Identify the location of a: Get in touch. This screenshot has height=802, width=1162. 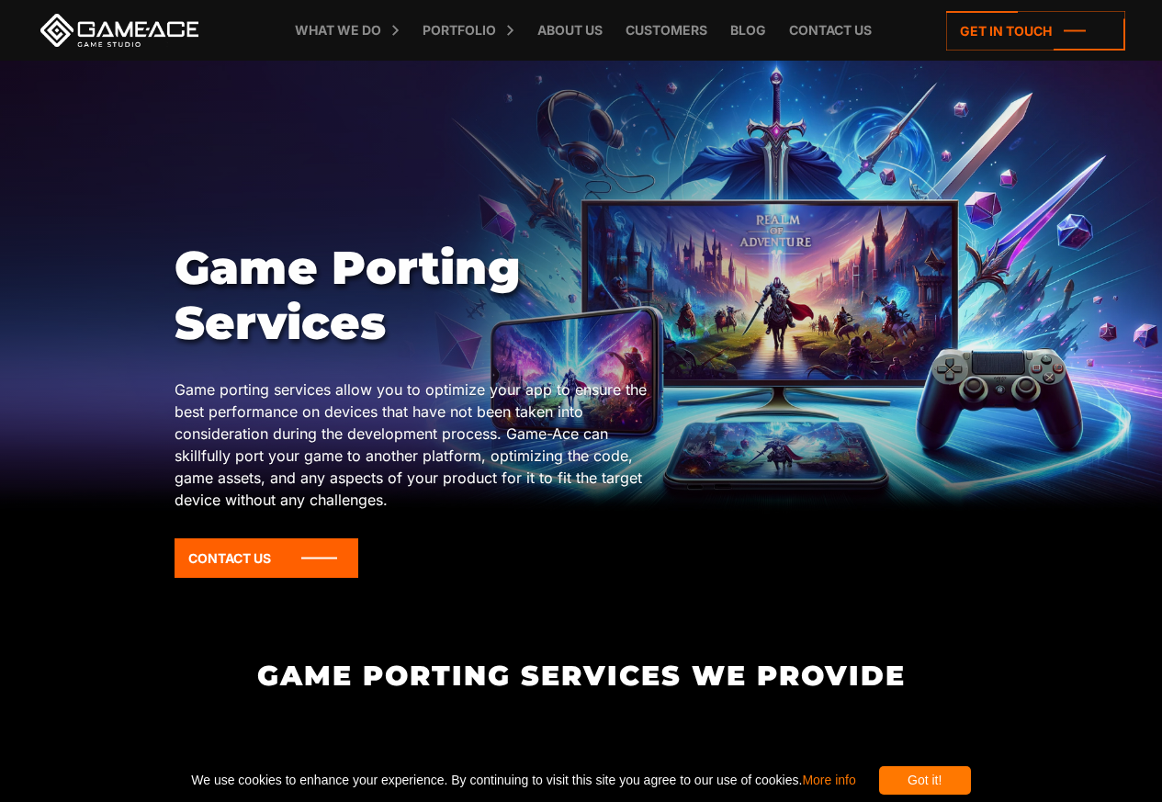
(1035, 30).